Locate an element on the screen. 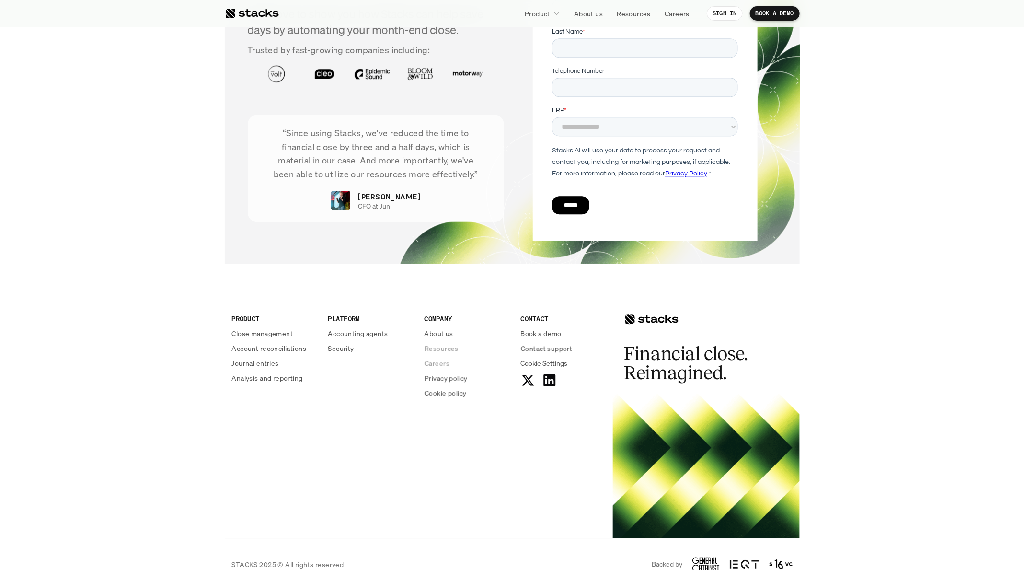 Image resolution: width=1024 pixels, height=570 pixels. span: Cookie Settings is located at coordinates (545, 363).